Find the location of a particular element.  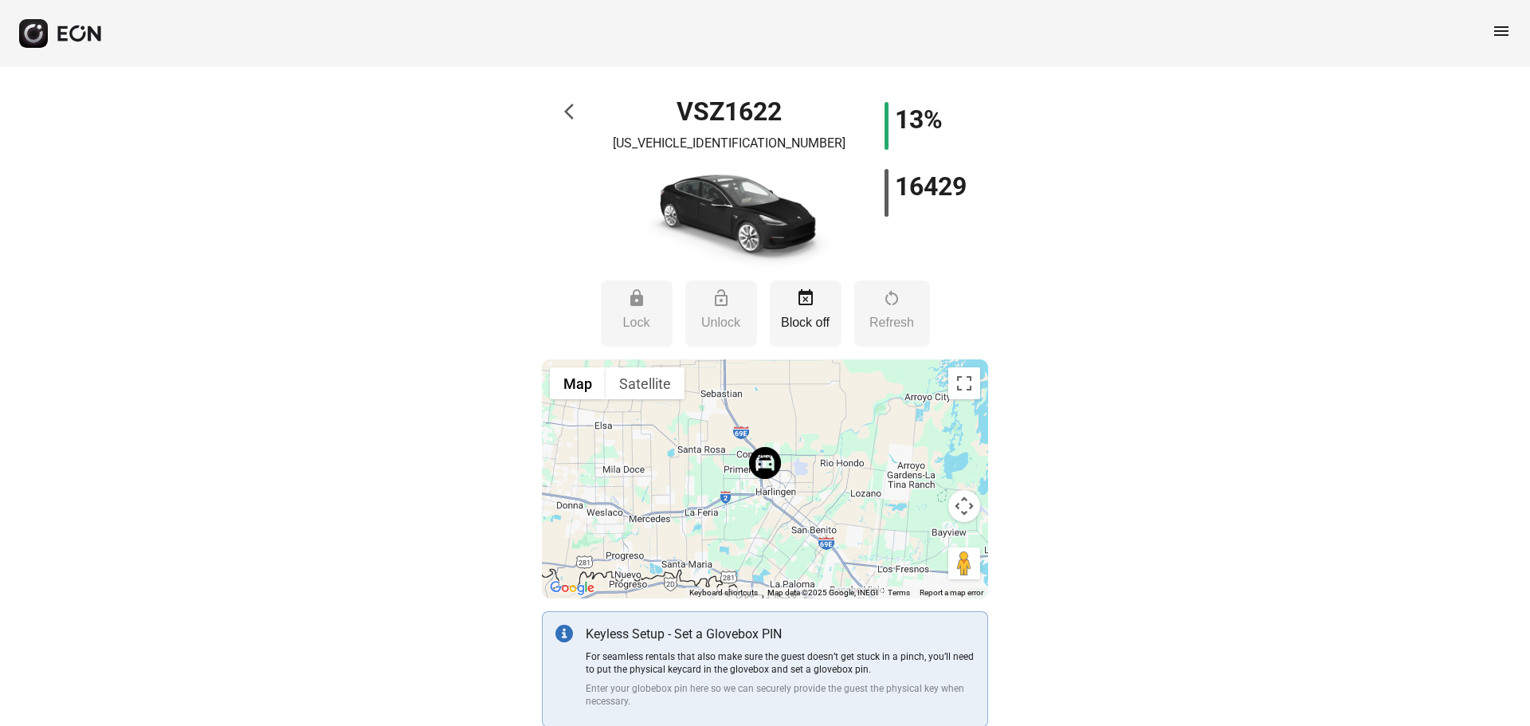

a: Open this area in Google Maps (opens a new window) is located at coordinates (572, 588).